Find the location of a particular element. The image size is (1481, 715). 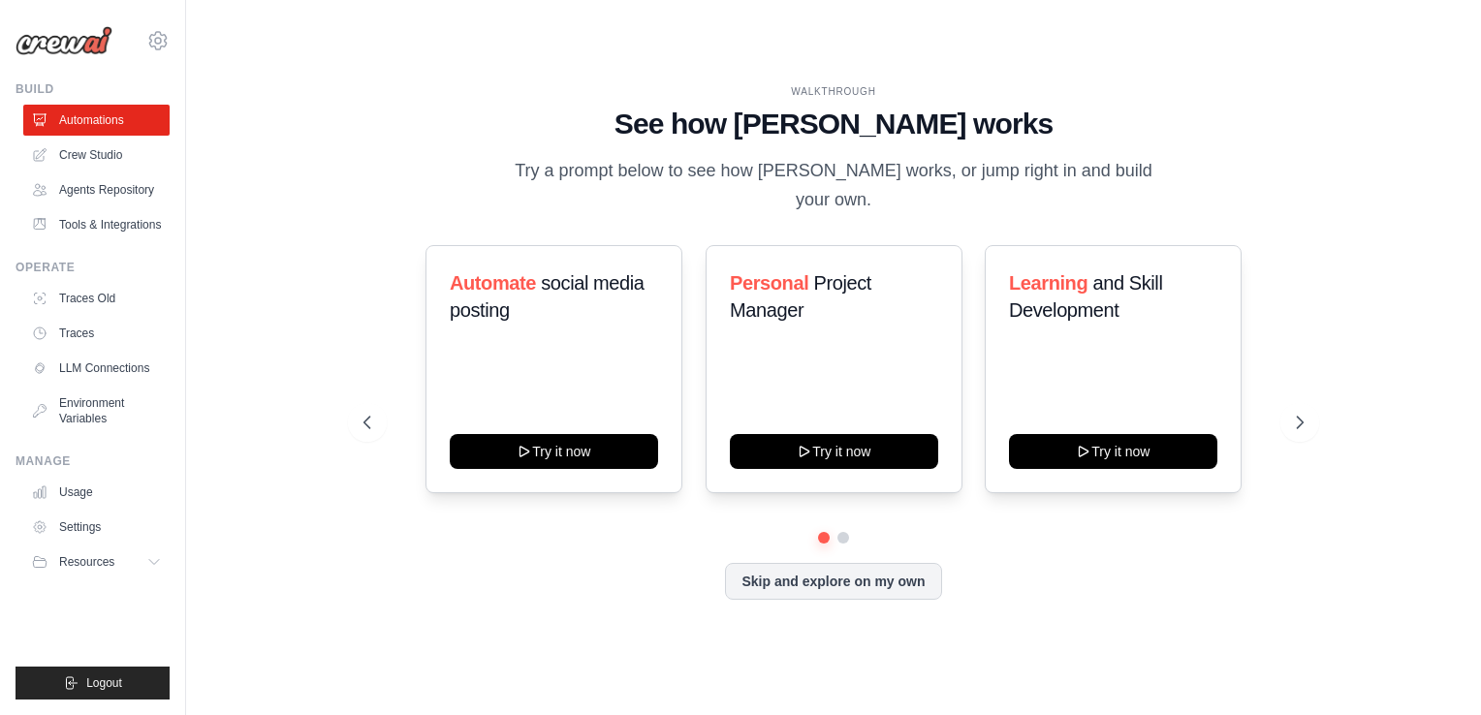

span: and Skill Development is located at coordinates (1086, 297).